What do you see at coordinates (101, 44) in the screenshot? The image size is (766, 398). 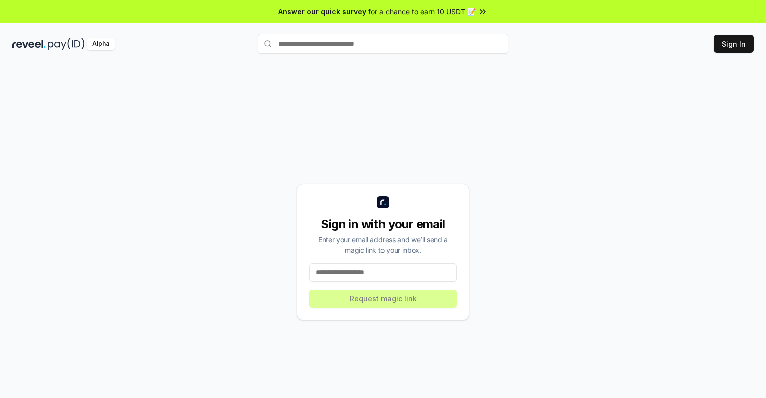 I see `div: Alpha` at bounding box center [101, 44].